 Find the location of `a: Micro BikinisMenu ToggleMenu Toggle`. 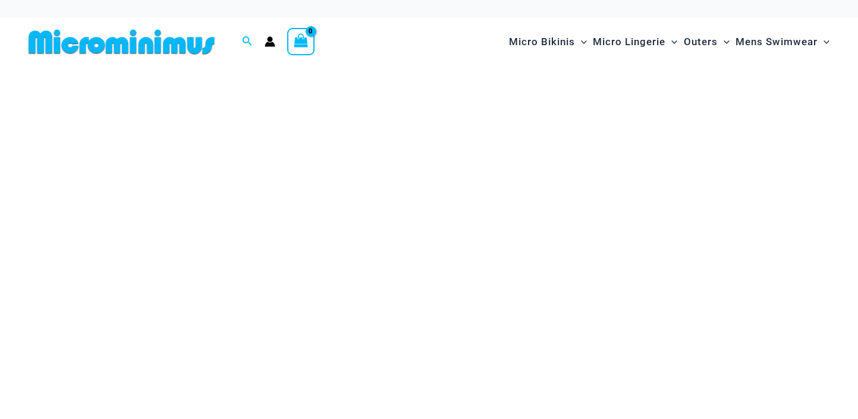

a: Micro BikinisMenu ToggleMenu Toggle is located at coordinates (548, 42).